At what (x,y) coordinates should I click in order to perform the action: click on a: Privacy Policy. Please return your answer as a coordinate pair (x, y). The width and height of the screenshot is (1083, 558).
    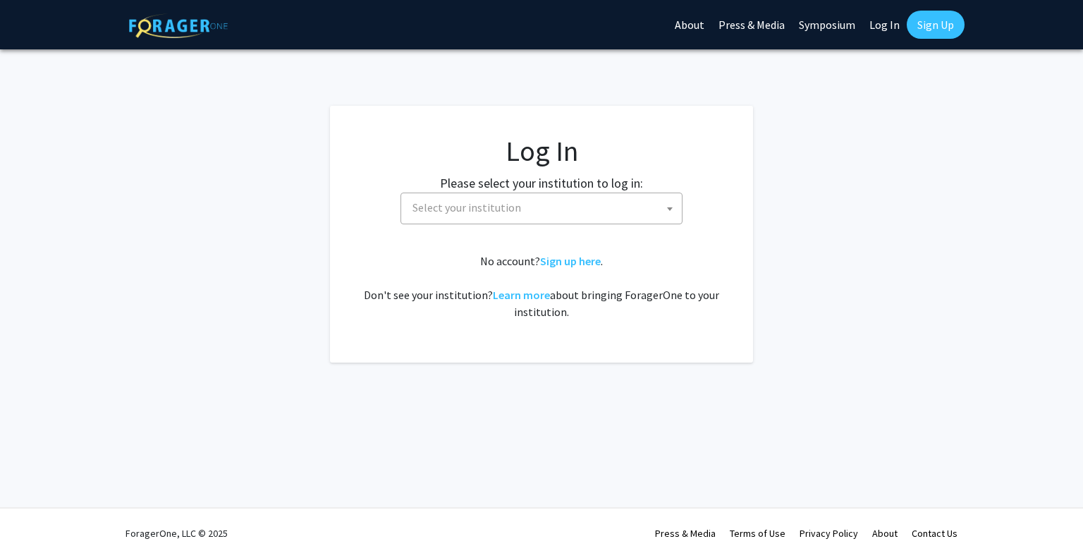
    Looking at the image, I should click on (828, 533).